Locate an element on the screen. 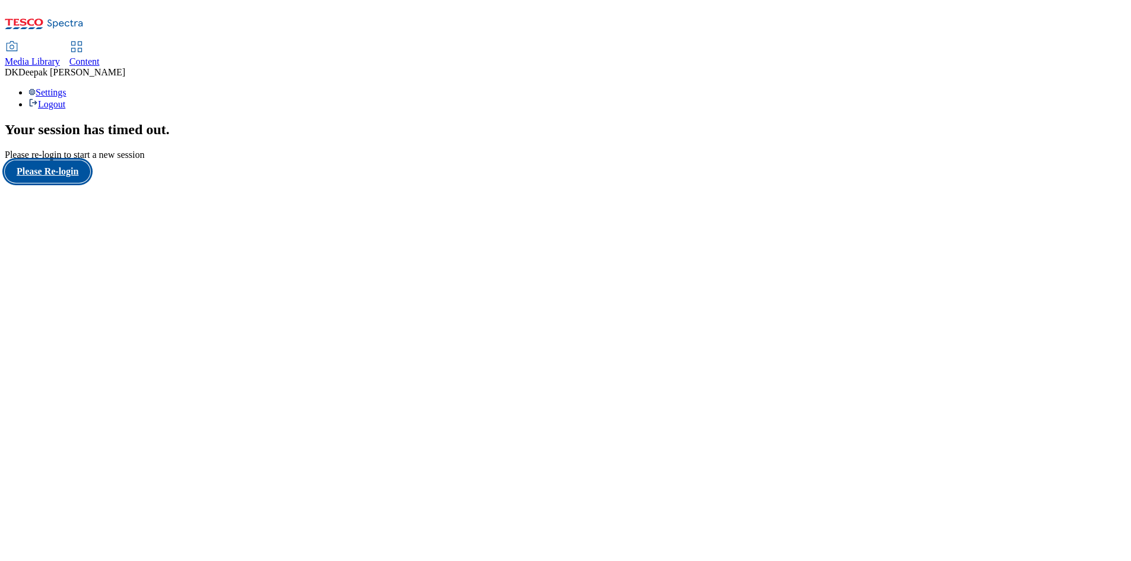  span: Media Library is located at coordinates (32, 61).